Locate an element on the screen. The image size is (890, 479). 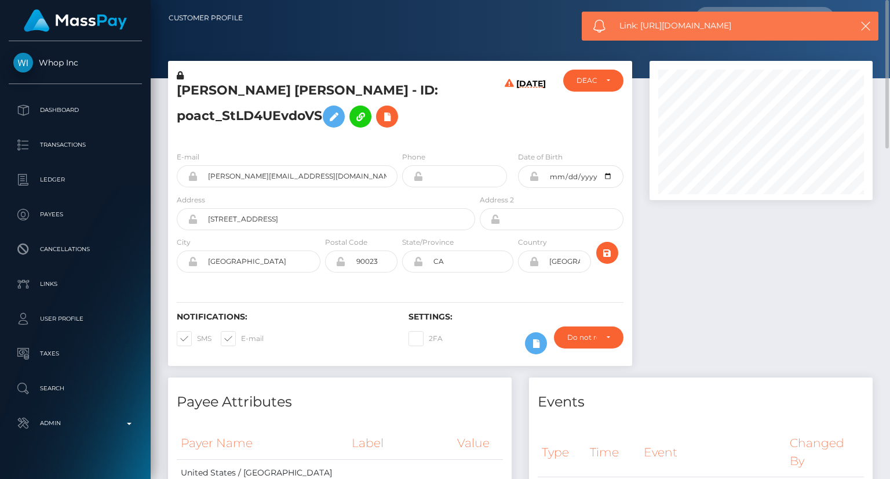
th: Value is located at coordinates (478, 443).